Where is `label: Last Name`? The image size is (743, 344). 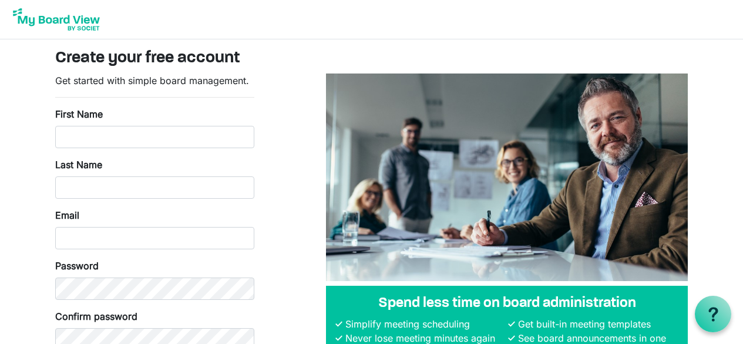 label: Last Name is located at coordinates (79, 164).